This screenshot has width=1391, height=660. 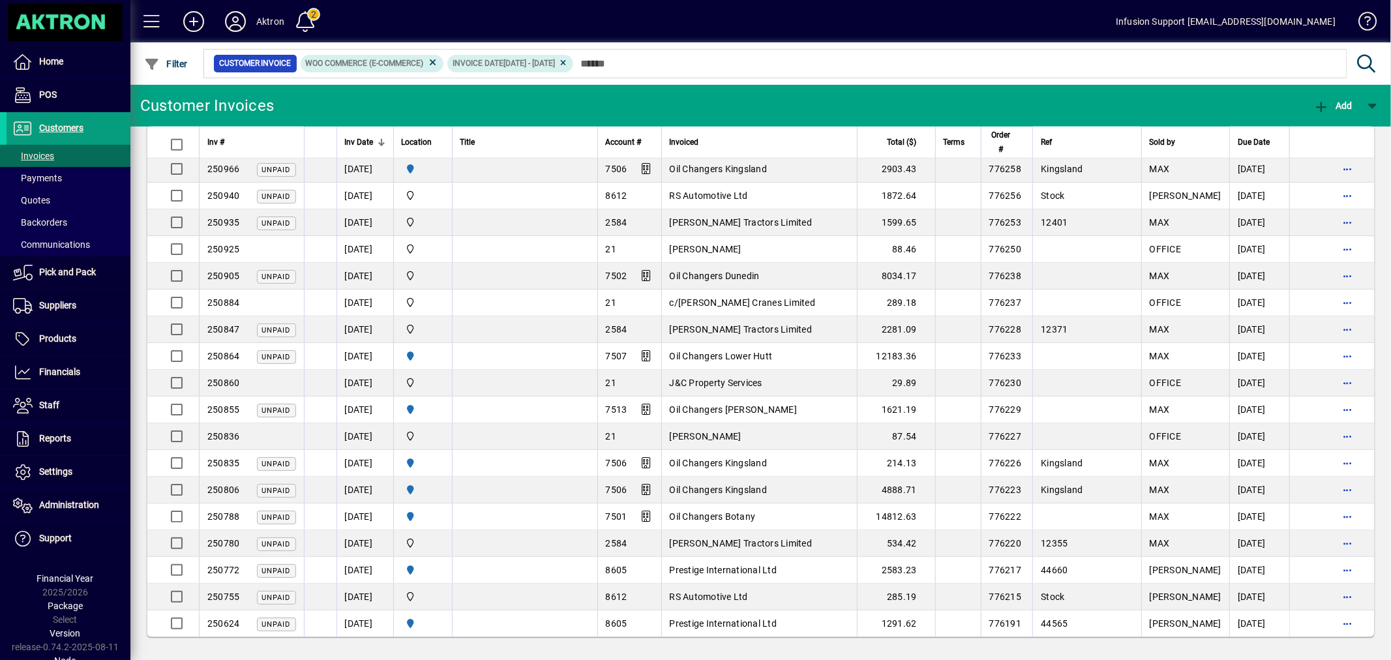 What do you see at coordinates (68, 178) in the screenshot?
I see `a: Payments` at bounding box center [68, 178].